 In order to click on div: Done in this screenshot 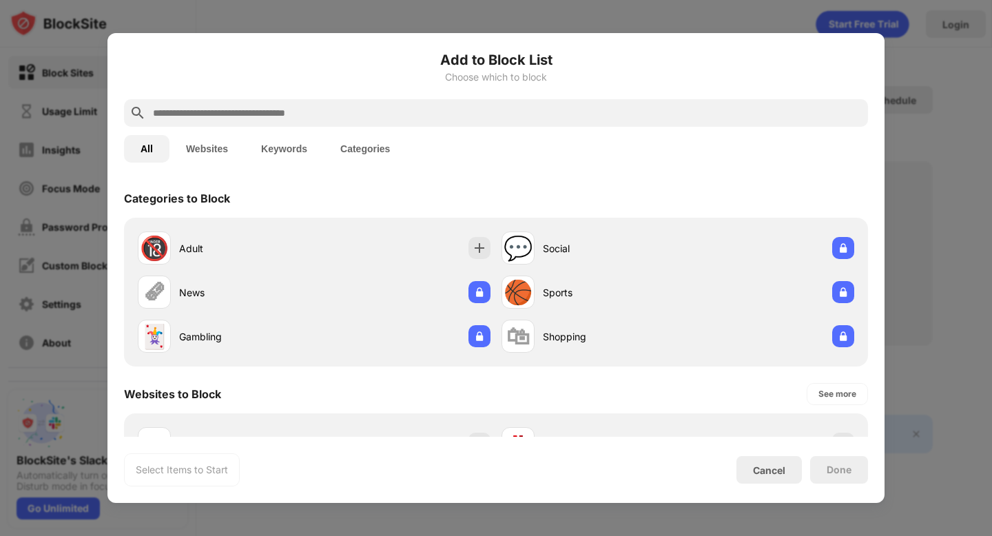, I will do `click(839, 470)`.